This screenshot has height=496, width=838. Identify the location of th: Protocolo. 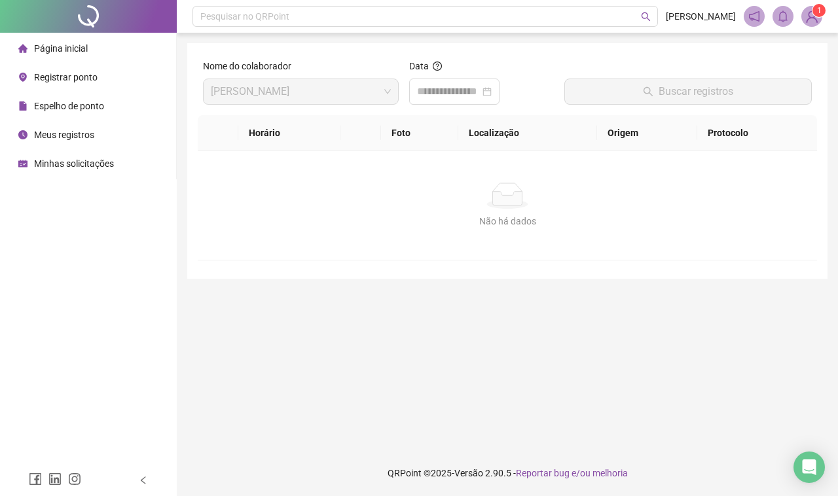
(757, 133).